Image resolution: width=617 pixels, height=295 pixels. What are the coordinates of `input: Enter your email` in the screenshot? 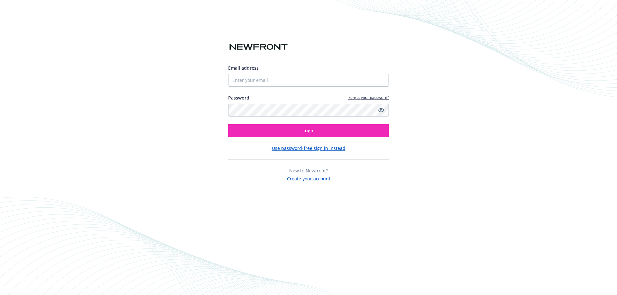 It's located at (308, 80).